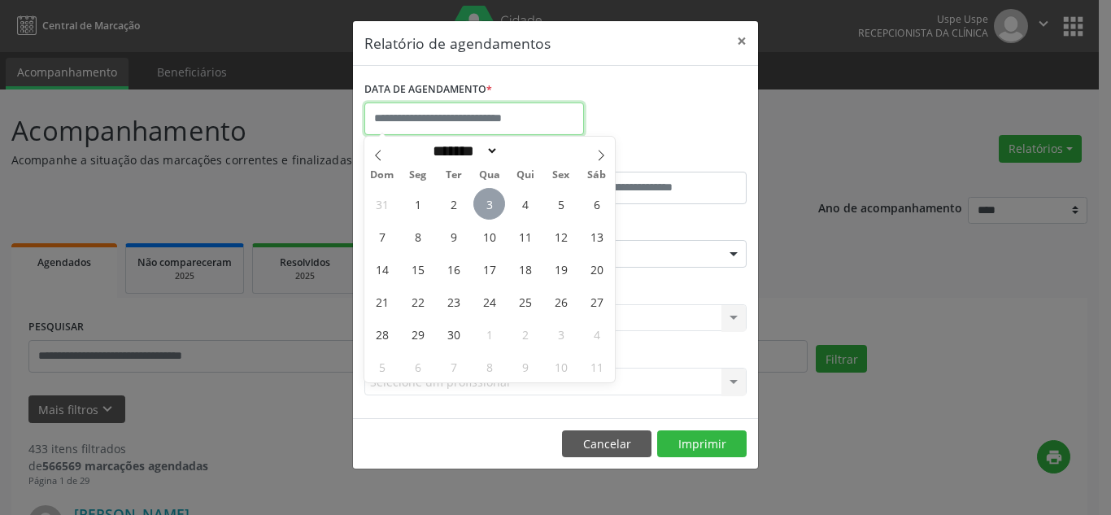 The image size is (1111, 515). I want to click on span: Setembro 6, 2025, so click(596, 203).